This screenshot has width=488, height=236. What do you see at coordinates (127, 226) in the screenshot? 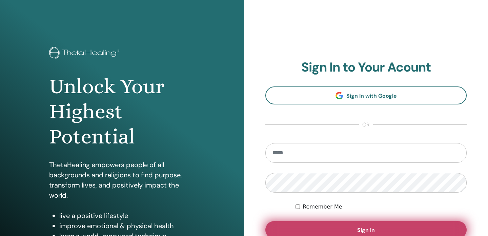
I see `li: improve emotional & physical health` at bounding box center [127, 226].